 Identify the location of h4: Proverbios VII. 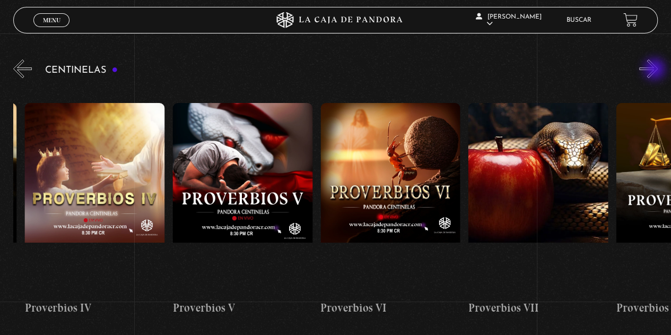
(538, 308).